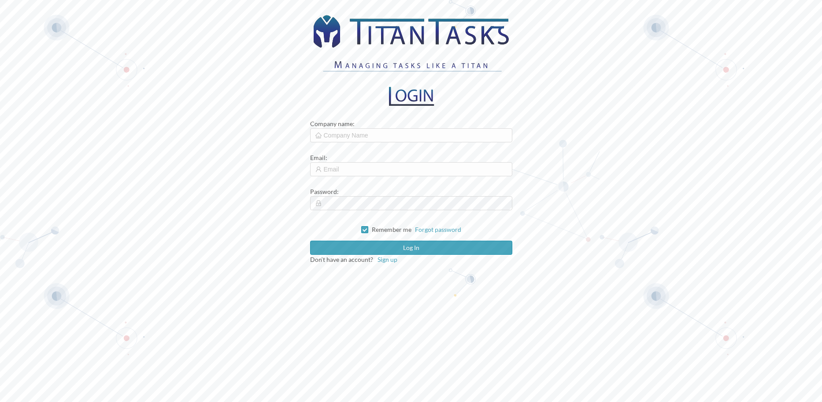 Image resolution: width=822 pixels, height=402 pixels. What do you see at coordinates (438, 229) in the screenshot?
I see `span: Forgot password` at bounding box center [438, 229].